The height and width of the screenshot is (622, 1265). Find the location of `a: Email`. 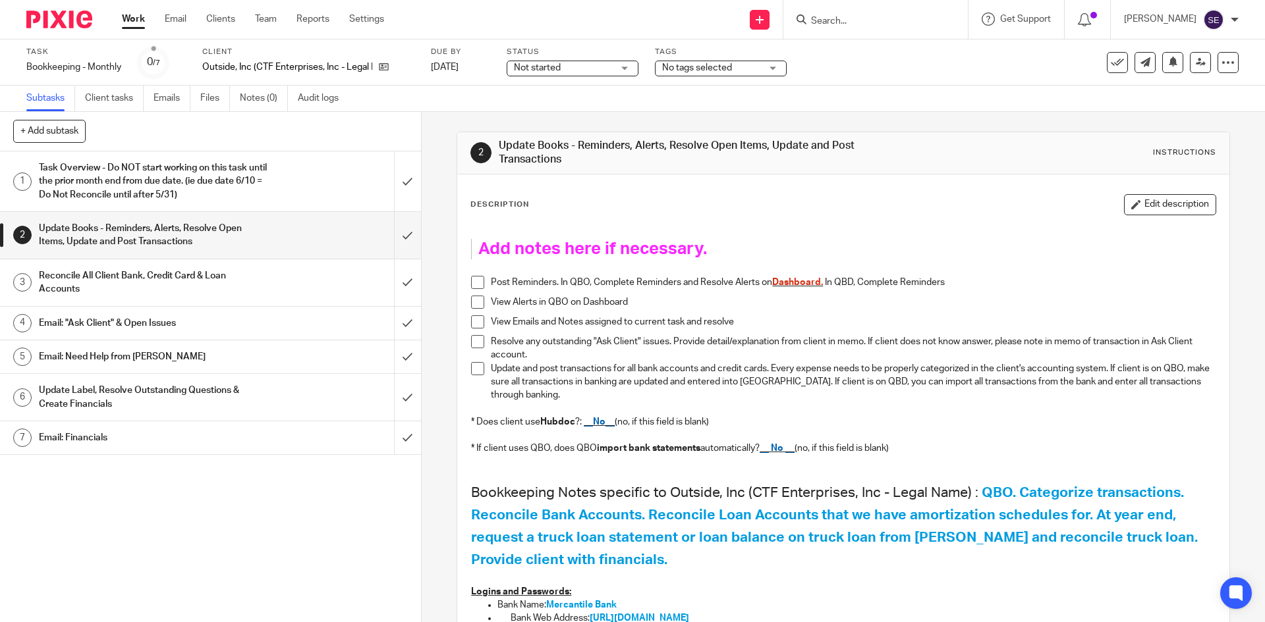

a: Email is located at coordinates (175, 19).